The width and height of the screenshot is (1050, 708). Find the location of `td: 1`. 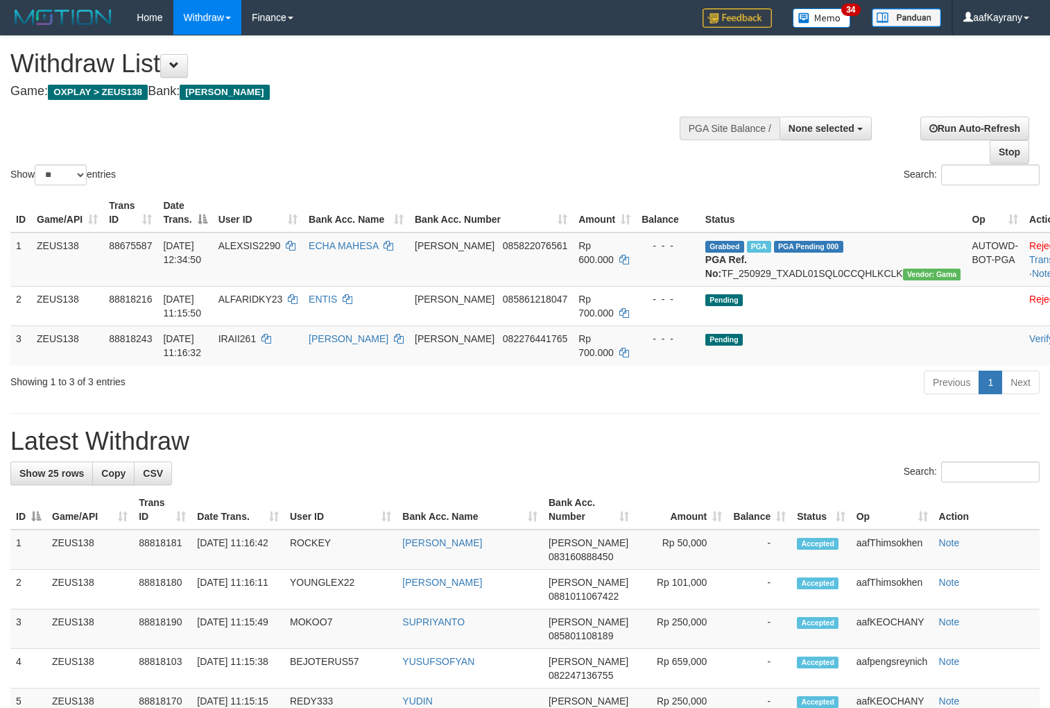

td: 1 is located at coordinates (21, 260).